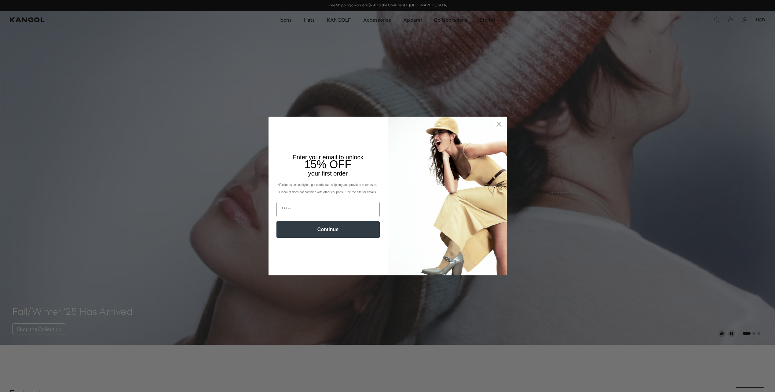  What do you see at coordinates (328, 173) in the screenshot?
I see `span: your first order` at bounding box center [328, 173].